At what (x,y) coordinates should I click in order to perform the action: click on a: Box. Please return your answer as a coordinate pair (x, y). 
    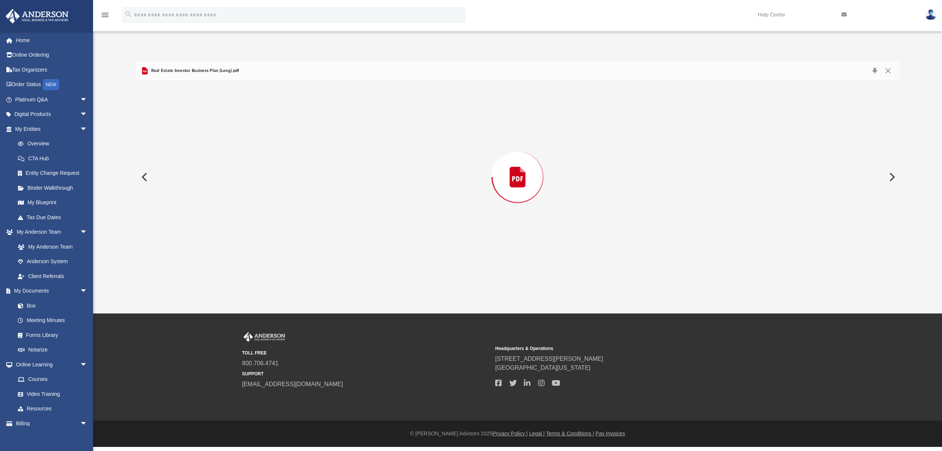
    Looking at the image, I should click on (51, 305).